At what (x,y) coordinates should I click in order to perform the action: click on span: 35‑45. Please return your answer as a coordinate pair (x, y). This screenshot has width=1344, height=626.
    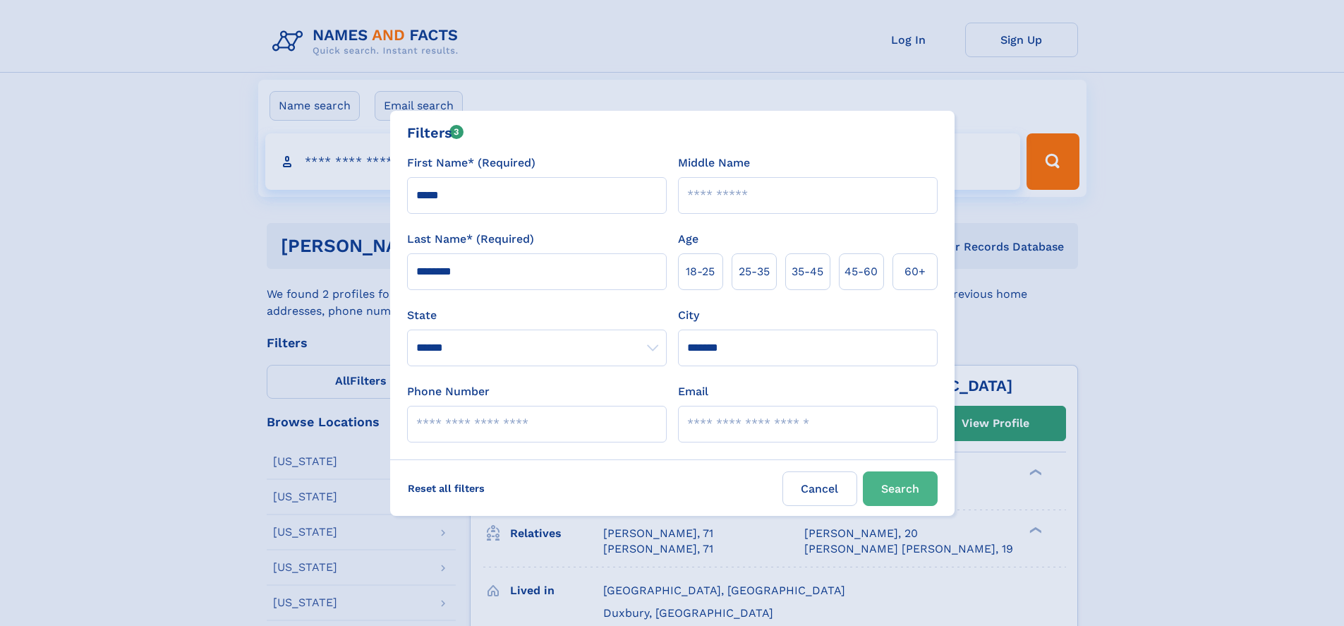
    Looking at the image, I should click on (807, 272).